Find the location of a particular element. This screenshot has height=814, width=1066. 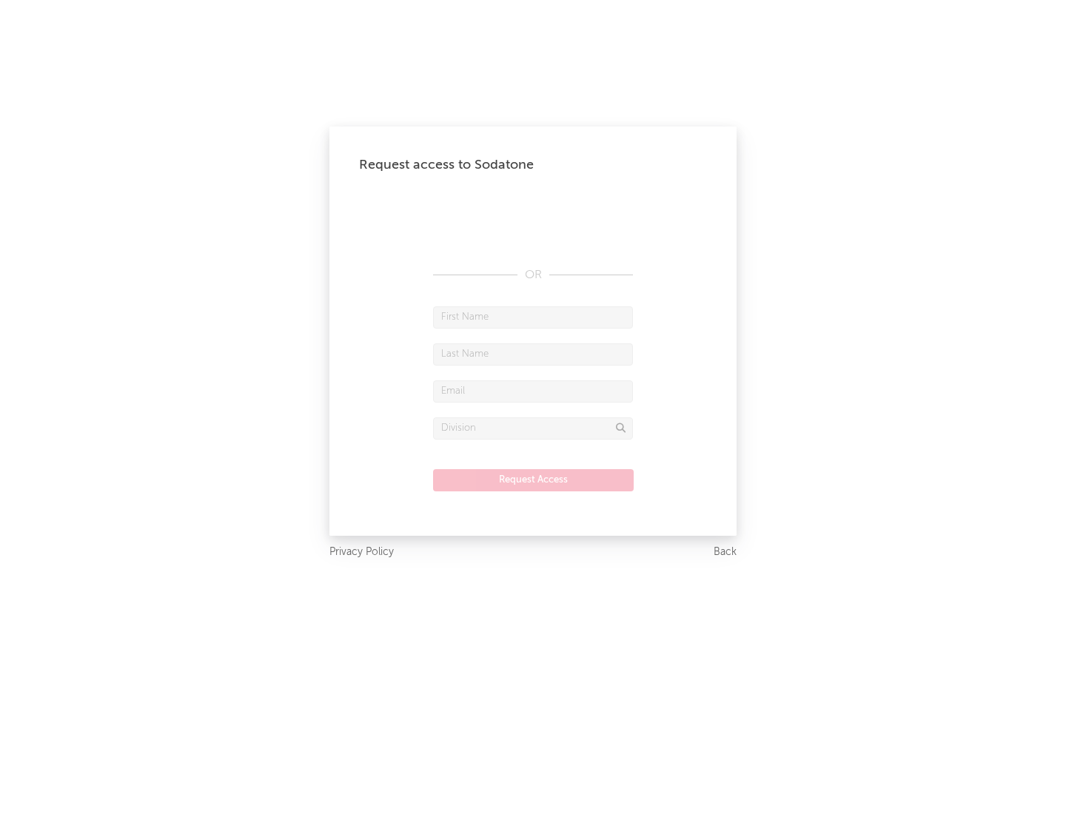

a: Back is located at coordinates (724, 552).